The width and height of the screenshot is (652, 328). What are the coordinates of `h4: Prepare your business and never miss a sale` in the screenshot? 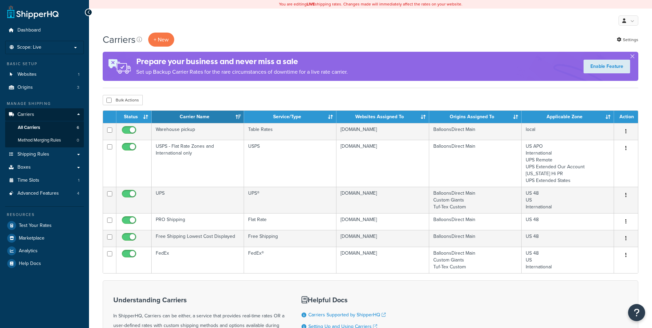 It's located at (242, 61).